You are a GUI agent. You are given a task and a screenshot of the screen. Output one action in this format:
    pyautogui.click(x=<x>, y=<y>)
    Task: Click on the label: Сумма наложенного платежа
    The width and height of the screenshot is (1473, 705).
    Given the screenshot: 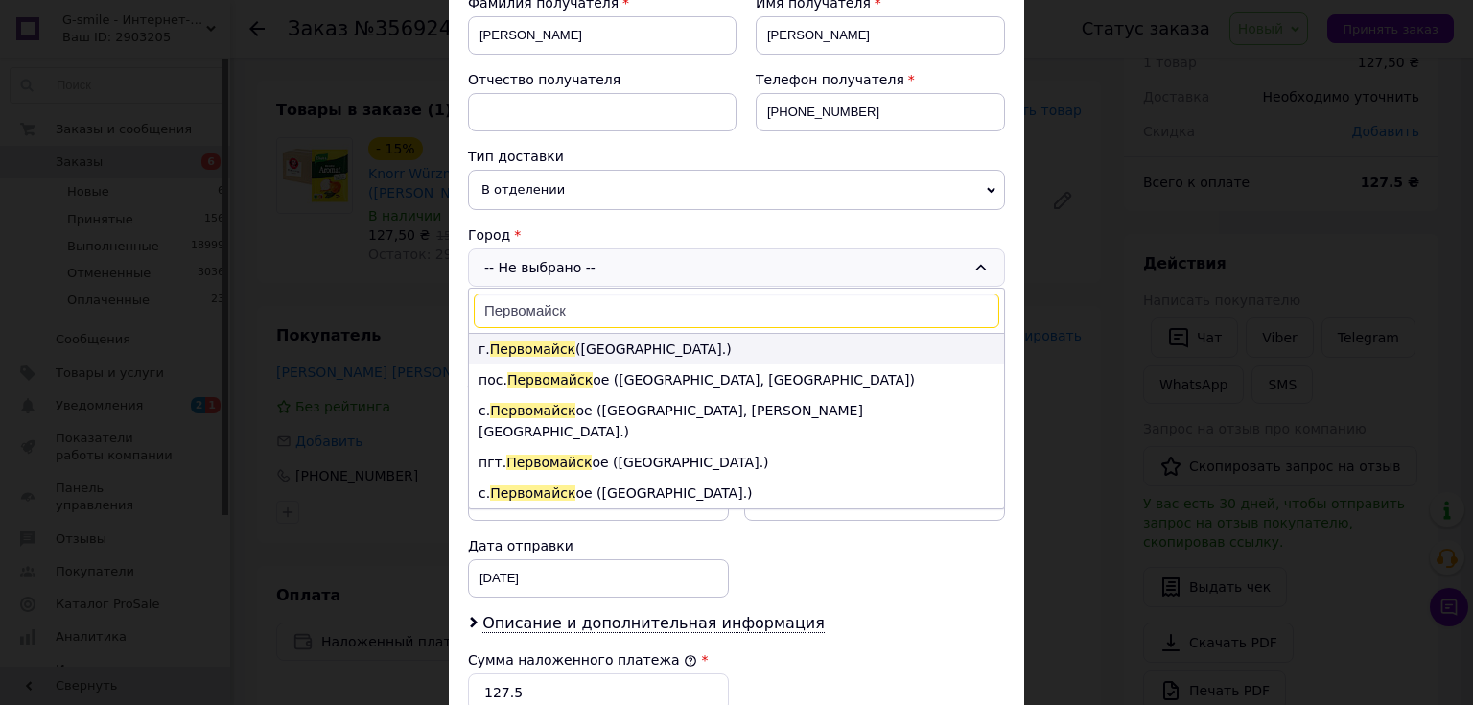 What is the action you would take?
    pyautogui.click(x=582, y=660)
    